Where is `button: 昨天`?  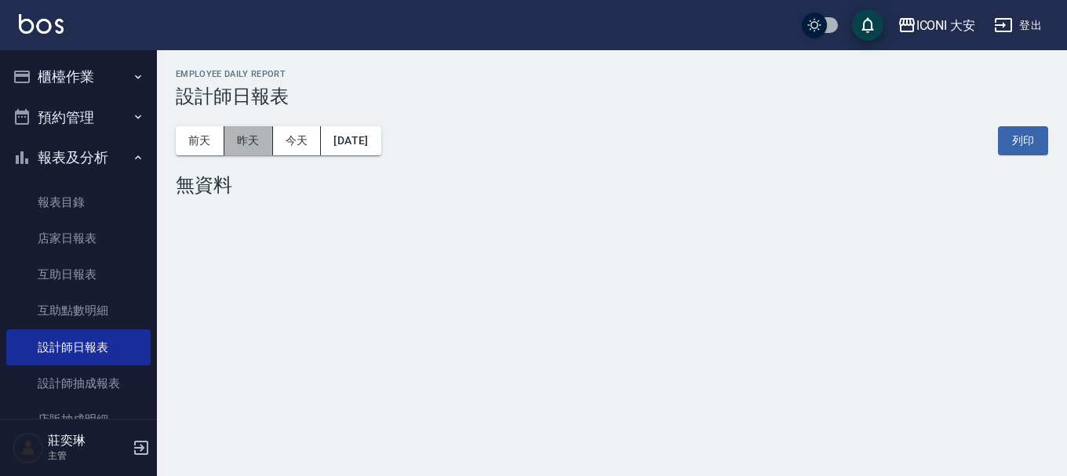
button: 昨天 is located at coordinates (249, 140).